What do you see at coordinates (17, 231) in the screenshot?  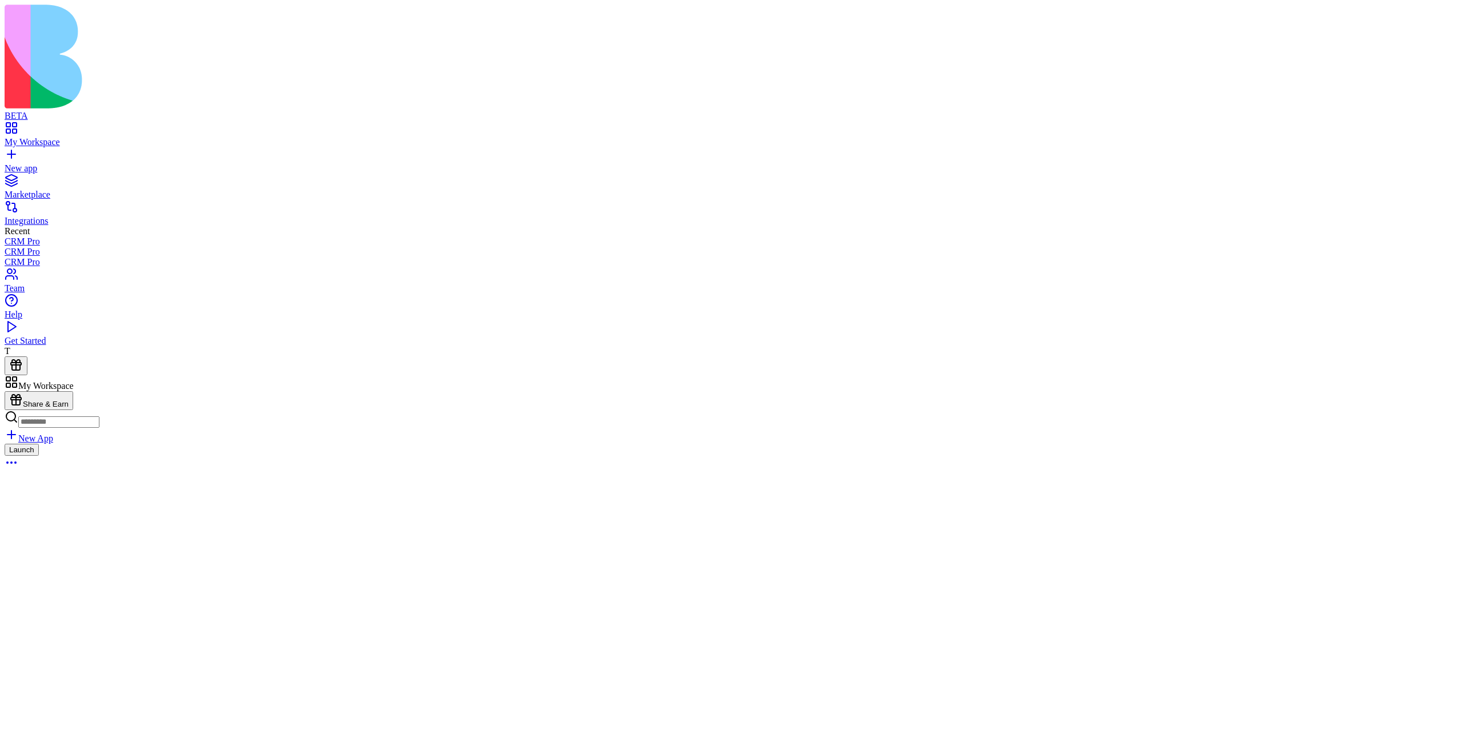 I see `span: Recent` at bounding box center [17, 231].